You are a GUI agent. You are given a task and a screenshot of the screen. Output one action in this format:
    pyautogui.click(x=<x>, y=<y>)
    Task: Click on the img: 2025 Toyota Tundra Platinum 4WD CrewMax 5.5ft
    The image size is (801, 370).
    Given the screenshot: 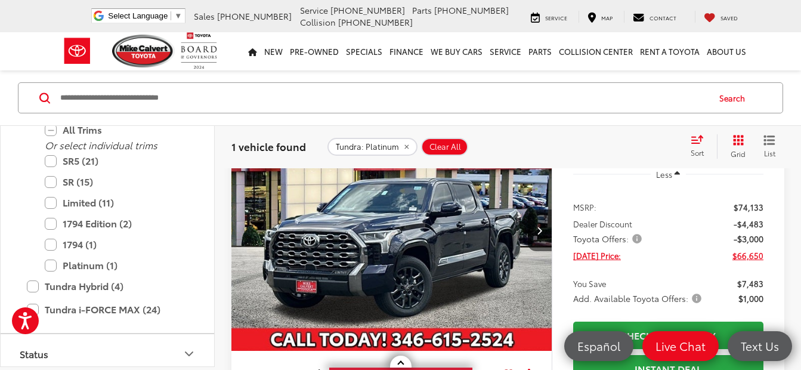 What is the action you would take?
    pyautogui.click(x=392, y=230)
    